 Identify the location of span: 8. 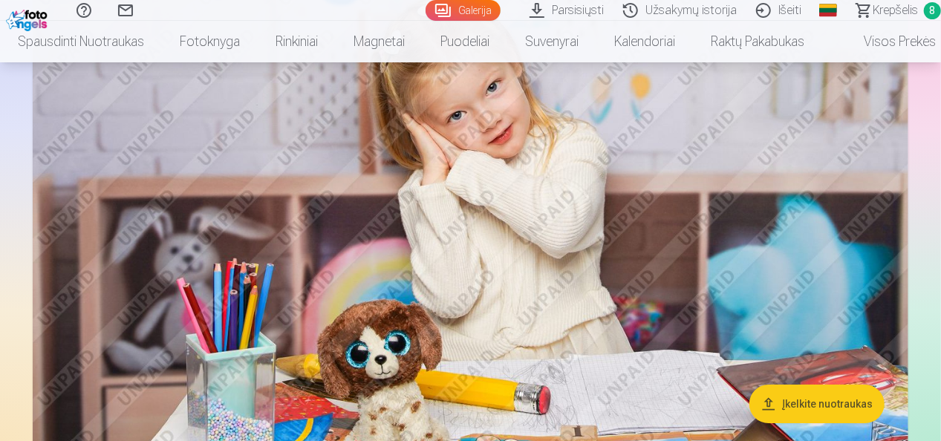
(932, 10).